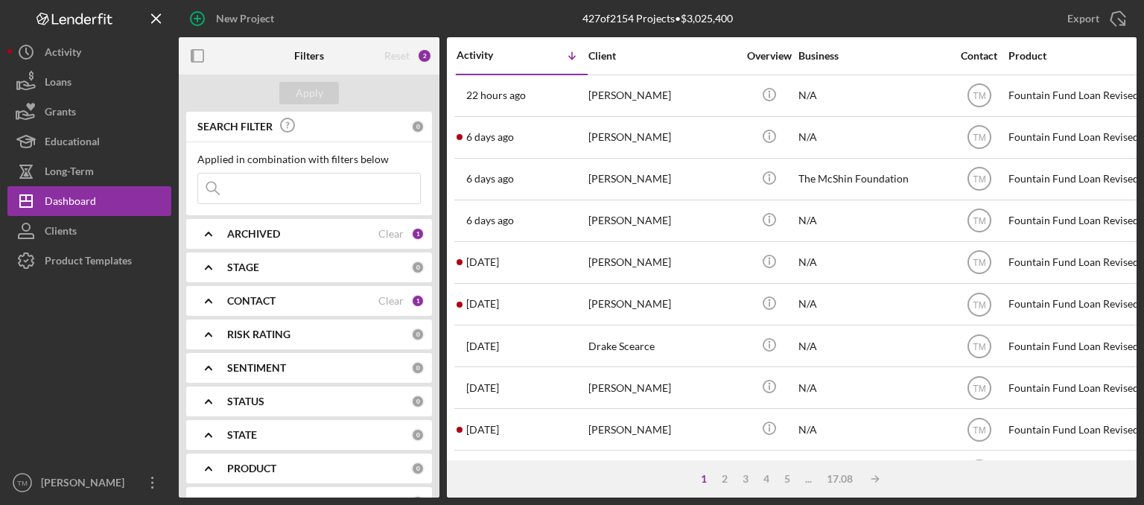 The image size is (1144, 505). Describe the element at coordinates (89, 171) in the screenshot. I see `button: Long-Term` at that location.